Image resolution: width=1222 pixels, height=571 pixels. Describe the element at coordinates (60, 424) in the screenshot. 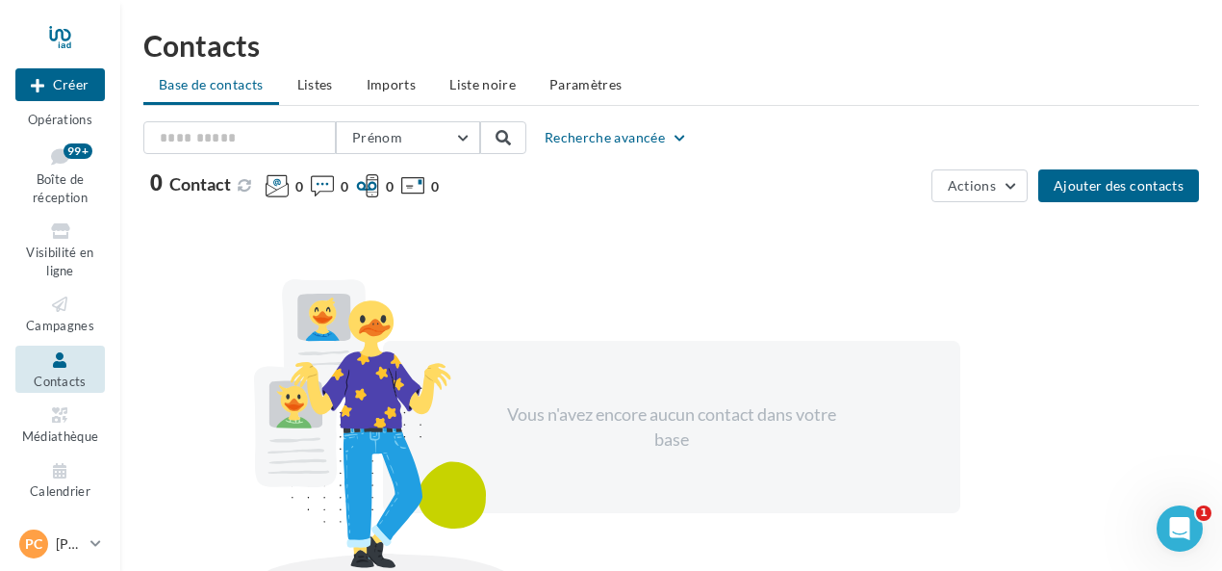

I see `a: Médiathèque` at that location.